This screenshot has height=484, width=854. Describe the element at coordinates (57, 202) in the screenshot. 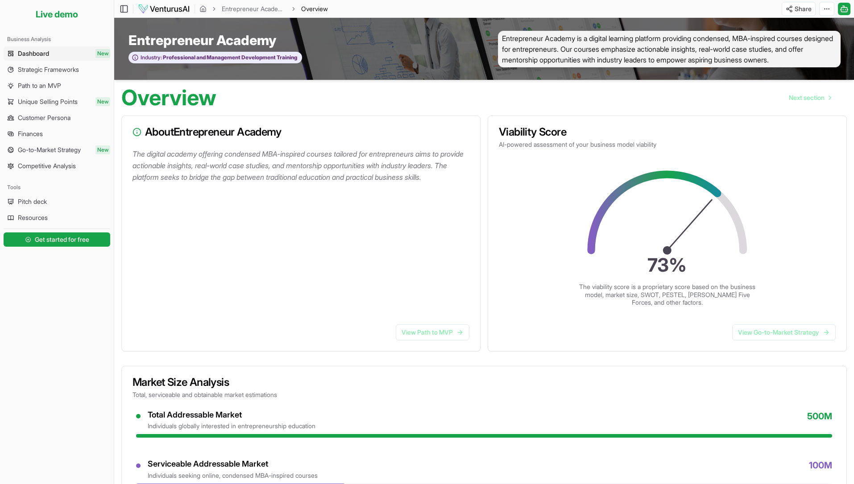

I see `a: Pitch deck` at that location.